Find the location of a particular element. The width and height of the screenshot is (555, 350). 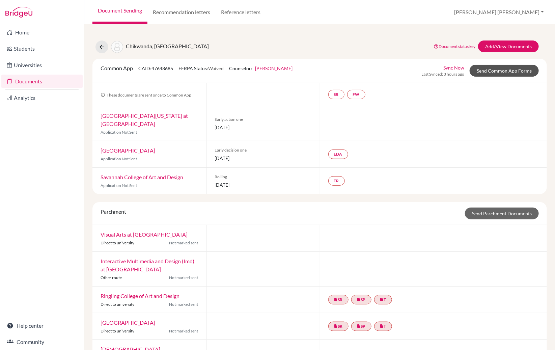

span: Common App is located at coordinates (117, 68).